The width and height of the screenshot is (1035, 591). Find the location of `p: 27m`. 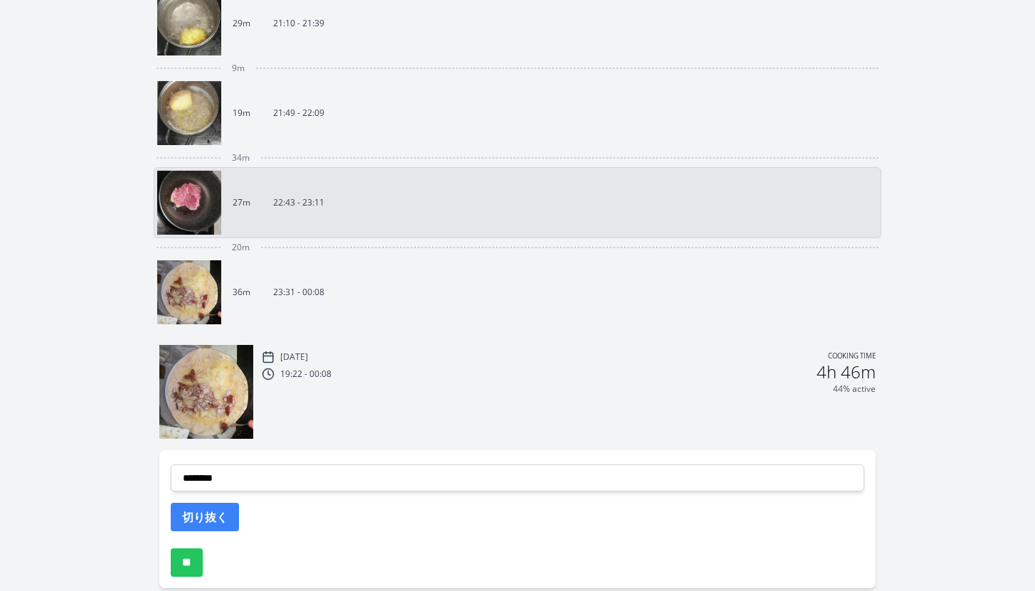

p: 27m is located at coordinates (241, 203).